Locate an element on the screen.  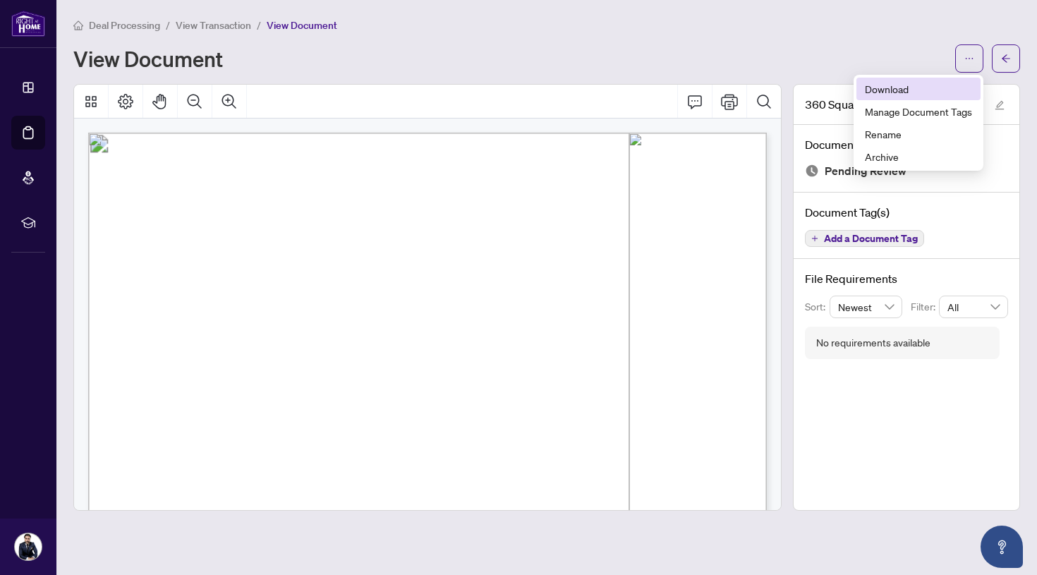
button: Open asap is located at coordinates (1002, 547).